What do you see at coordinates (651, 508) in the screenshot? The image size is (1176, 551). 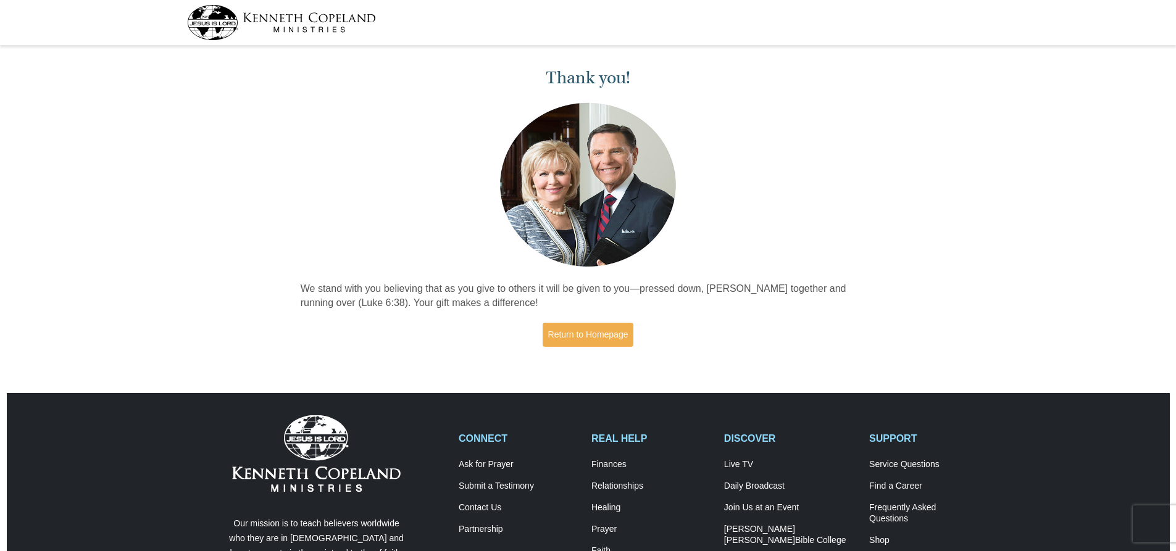 I see `a: Healing` at bounding box center [651, 508].